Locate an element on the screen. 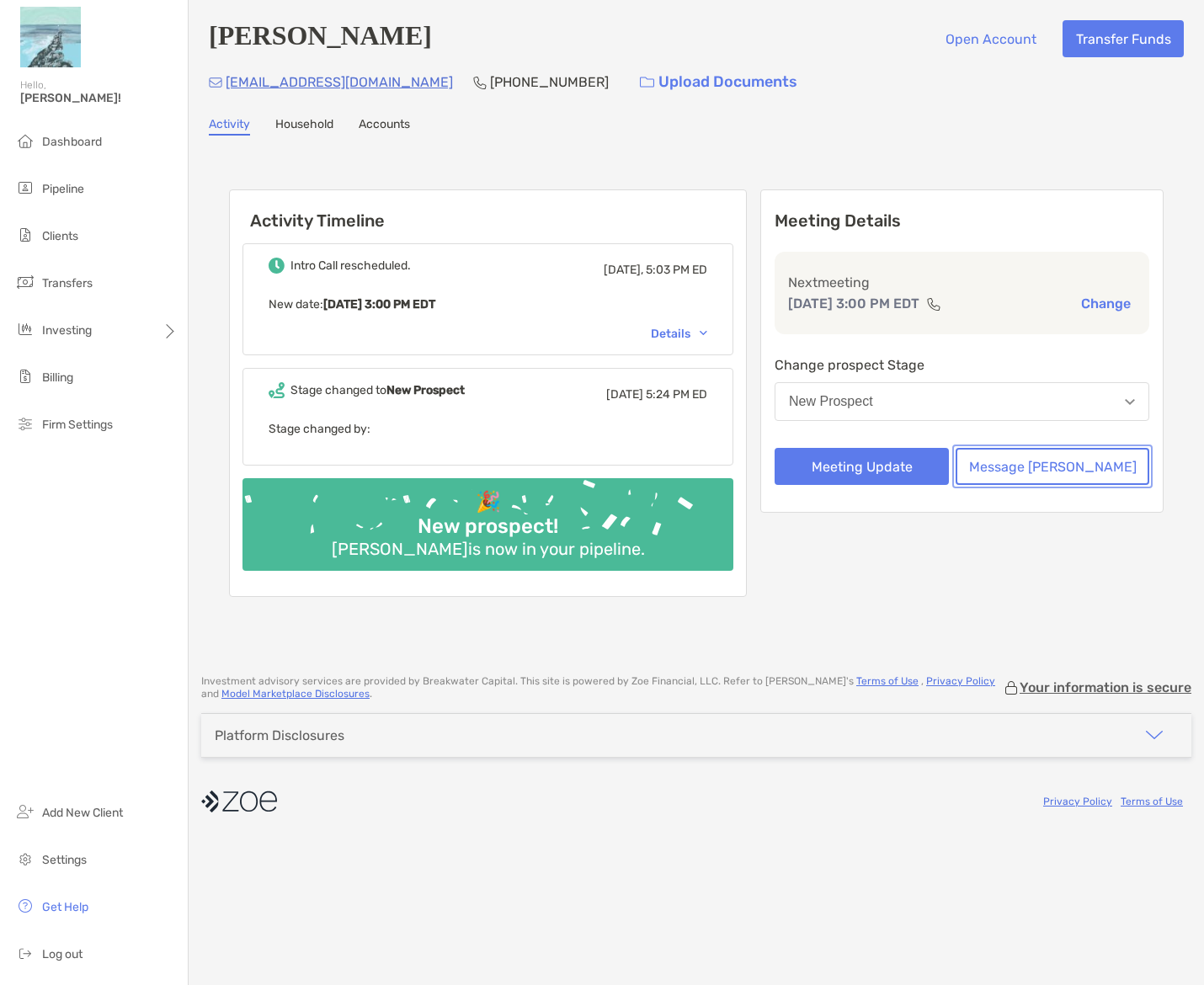 This screenshot has height=985, width=1204. span: Add New Client is located at coordinates (83, 813).